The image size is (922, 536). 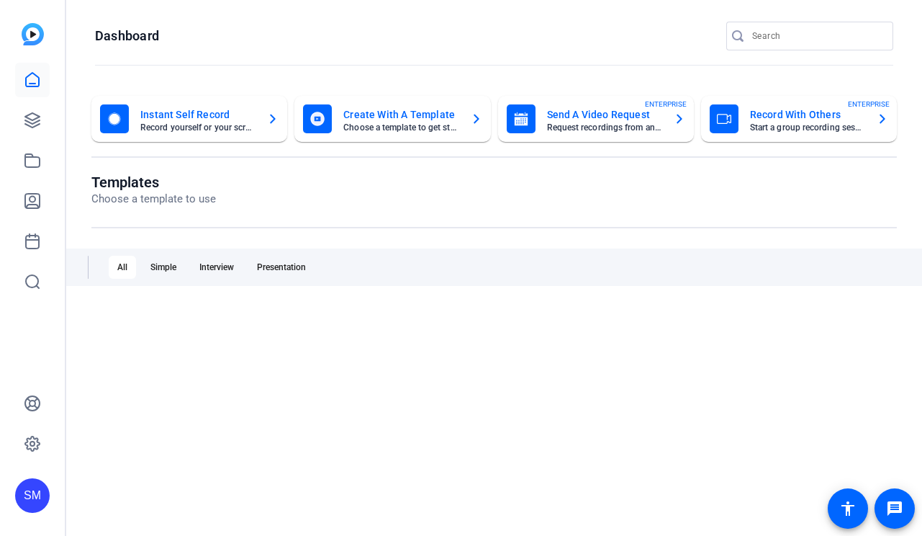 I want to click on mat-card-subtitle: Choose a template to get started, so click(x=401, y=127).